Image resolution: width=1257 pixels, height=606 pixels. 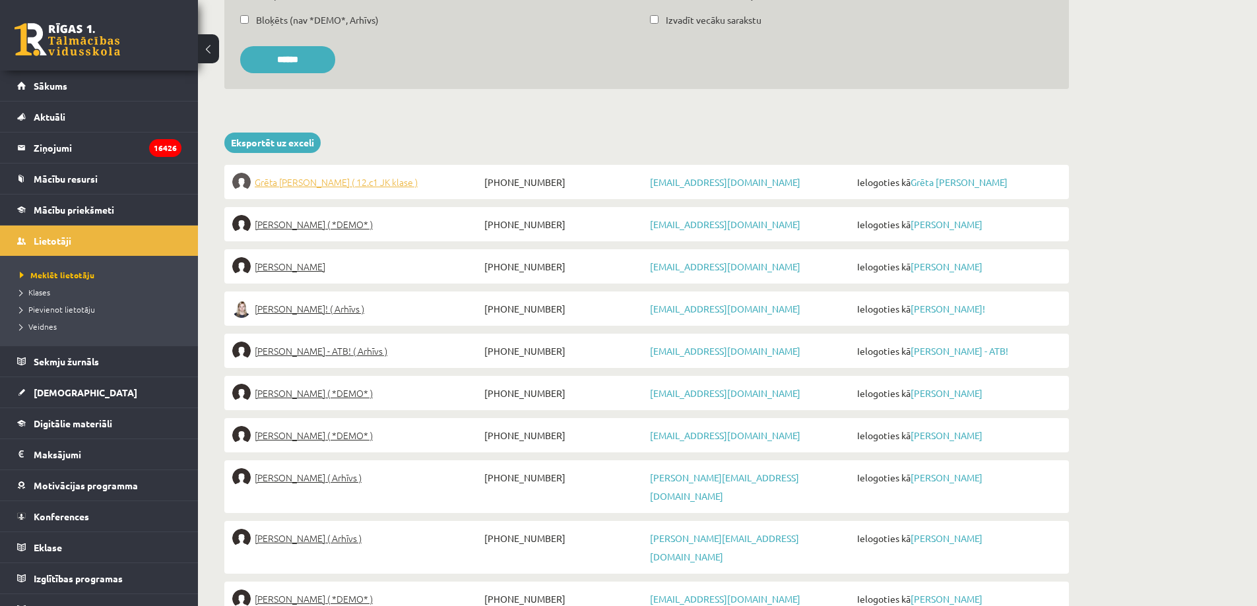 I want to click on a: Sākums, so click(x=99, y=86).